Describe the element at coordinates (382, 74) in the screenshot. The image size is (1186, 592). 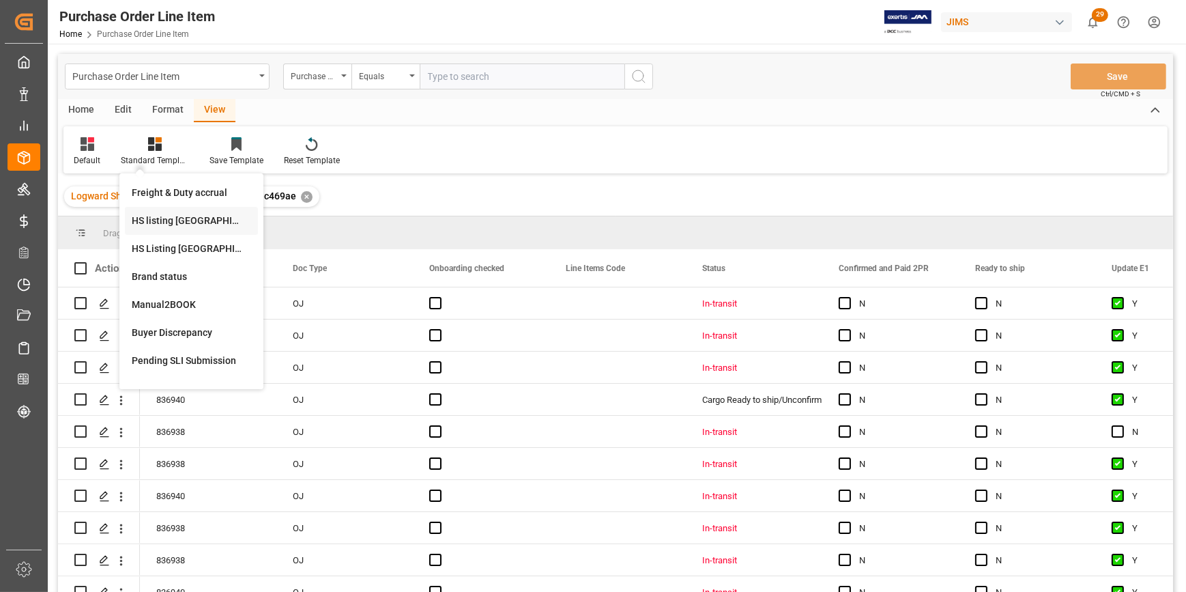
I see `div: Equals` at that location.